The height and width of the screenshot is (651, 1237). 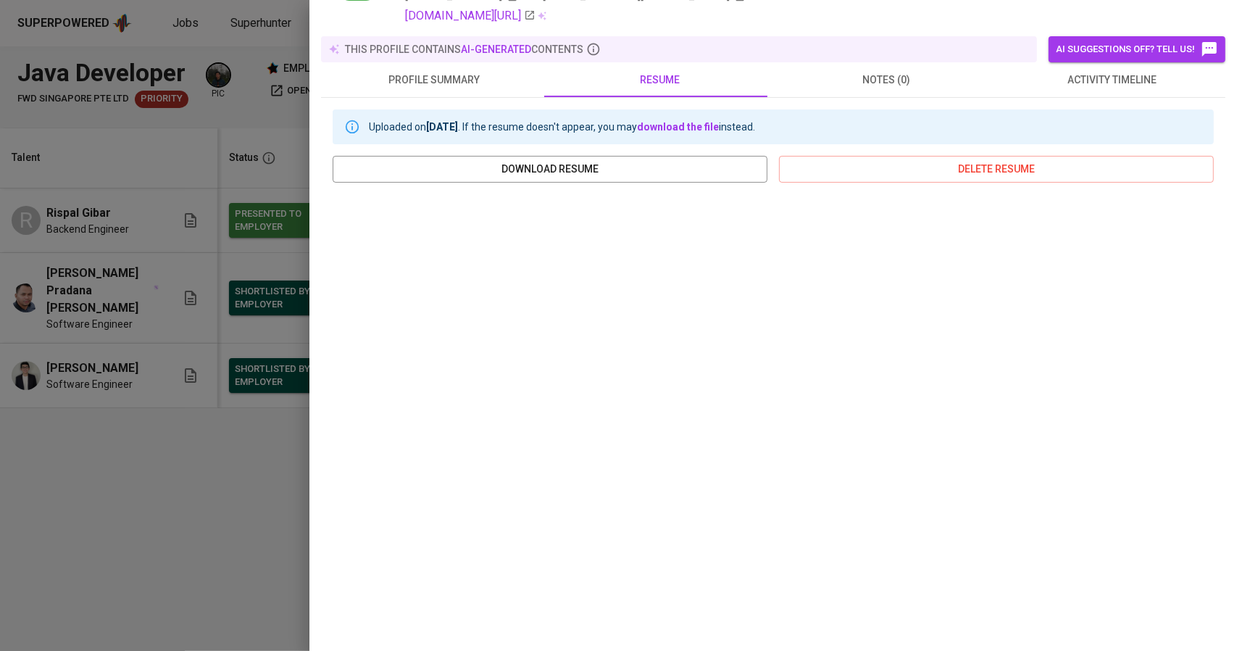 I want to click on p: this profile contains contents, so click(x=464, y=49).